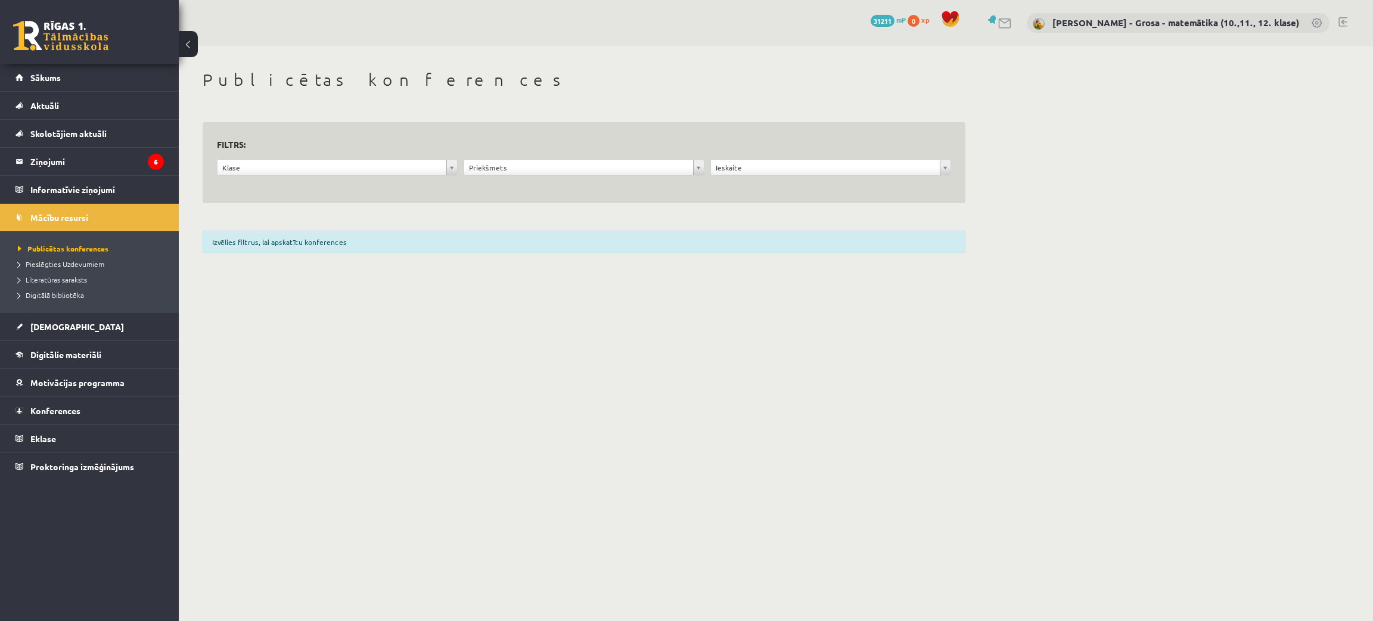 This screenshot has width=1373, height=621. Describe the element at coordinates (89, 133) in the screenshot. I see `a: Skolotājiem aktuāli` at that location.